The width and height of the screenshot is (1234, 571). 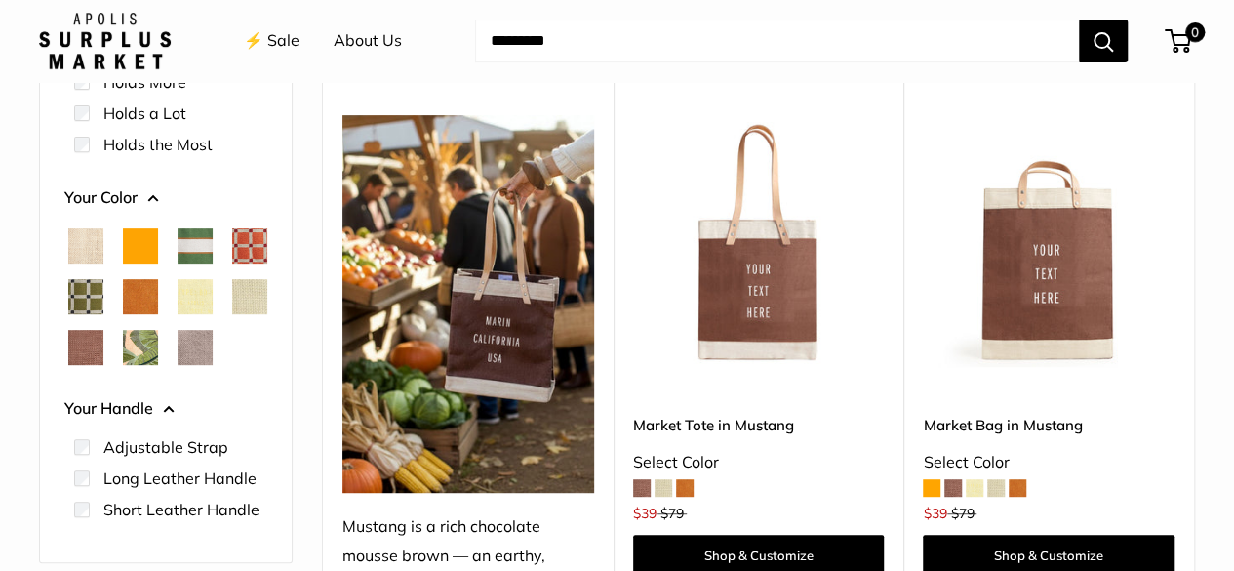 I want to click on a: Market Bag in Mustang, so click(x=1048, y=424).